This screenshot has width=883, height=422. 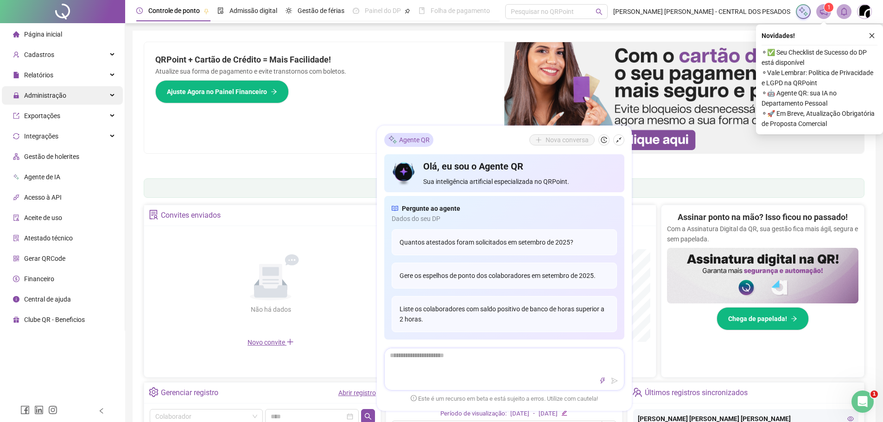 I want to click on div: Não há dados, so click(x=271, y=310).